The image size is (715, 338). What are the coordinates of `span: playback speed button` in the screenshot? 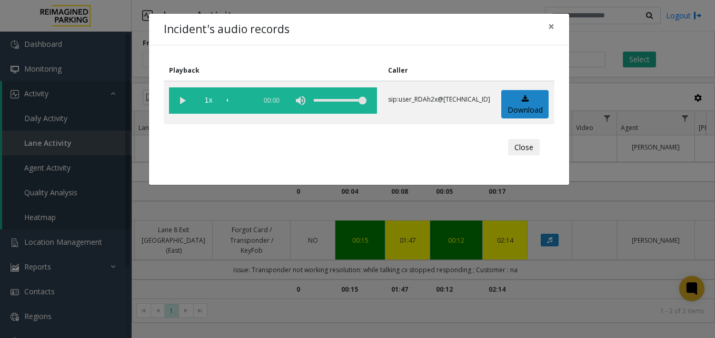 It's located at (209, 101).